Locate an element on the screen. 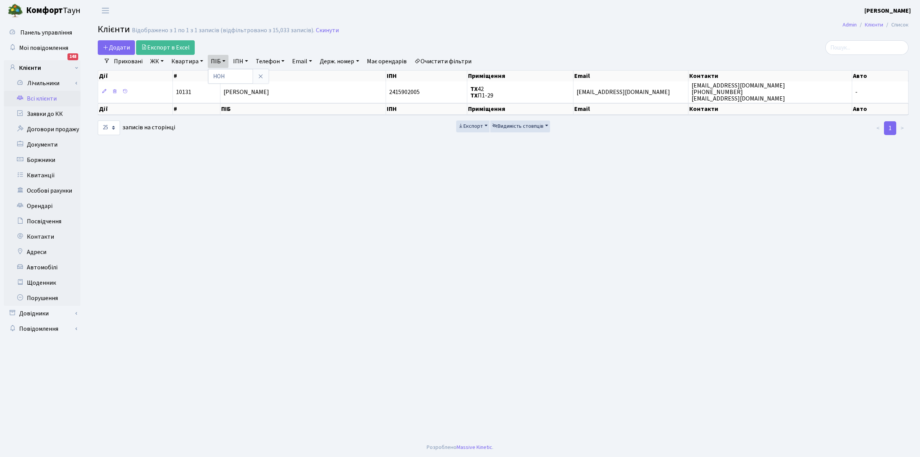  a: Мої повідомлення148 is located at coordinates (42, 48).